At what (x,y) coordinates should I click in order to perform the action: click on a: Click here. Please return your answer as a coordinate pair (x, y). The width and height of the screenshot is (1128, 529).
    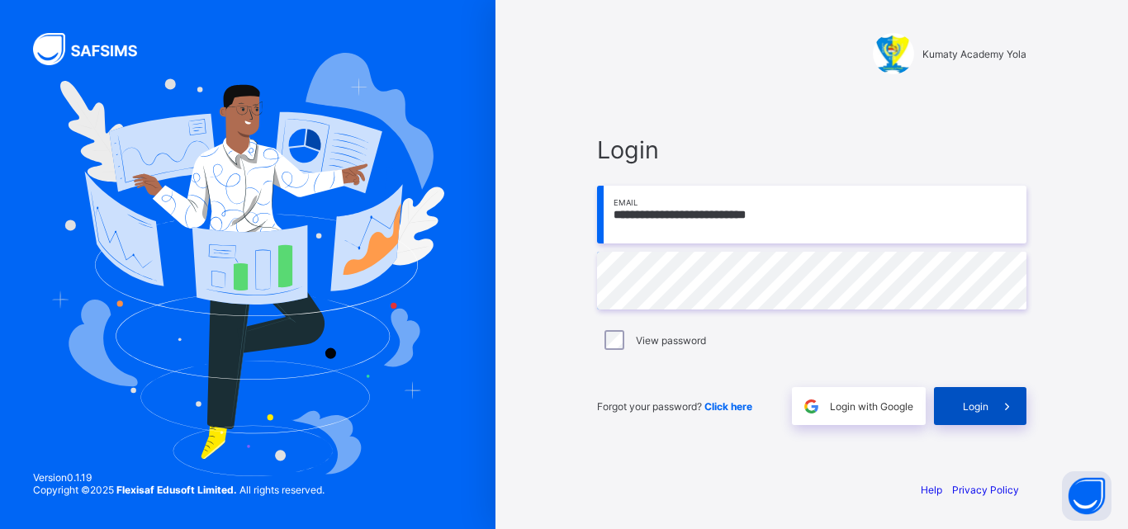
    Looking at the image, I should click on (728, 406).